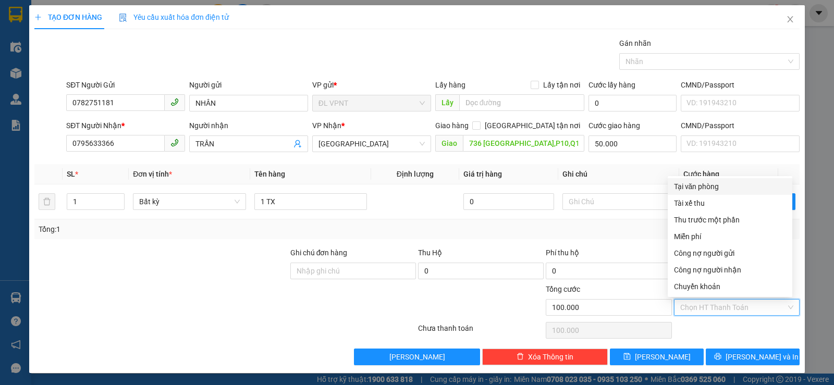  Describe the element at coordinates (545, 357) in the screenshot. I see `button: deleteXóa Thông tin` at that location.